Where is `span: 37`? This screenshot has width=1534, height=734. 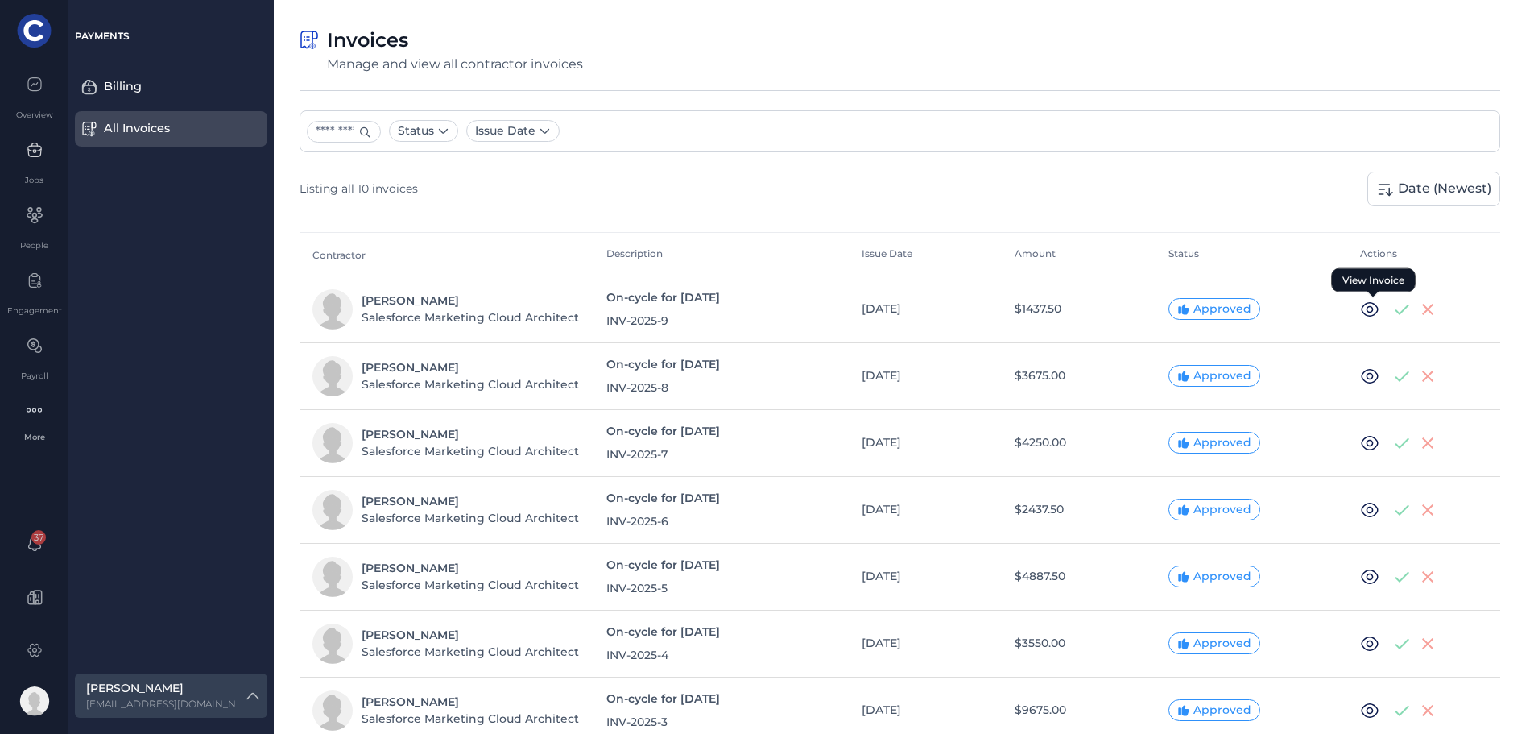 span: 37 is located at coordinates (39, 537).